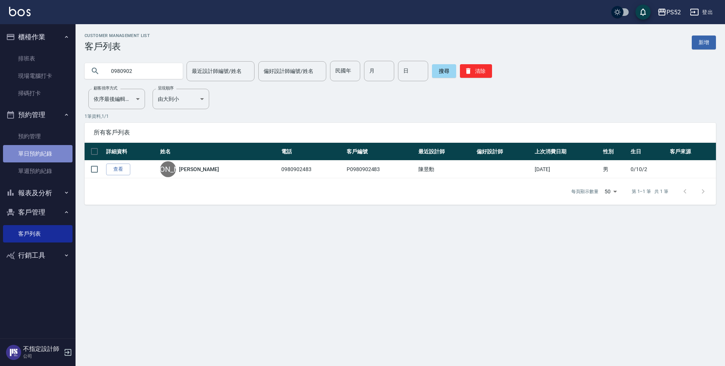 The height and width of the screenshot is (366, 725). I want to click on a: 單日預約紀錄, so click(38, 154).